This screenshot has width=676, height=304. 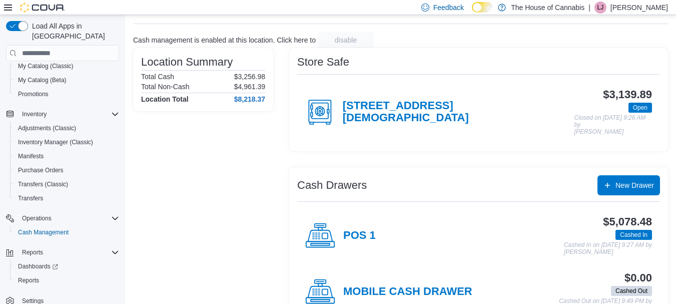 What do you see at coordinates (29, 280) in the screenshot?
I see `a: Reports` at bounding box center [29, 280].